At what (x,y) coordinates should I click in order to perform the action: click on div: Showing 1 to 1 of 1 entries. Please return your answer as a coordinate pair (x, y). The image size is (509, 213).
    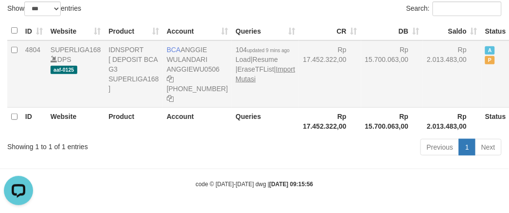
    Looking at the image, I should click on (106, 144).